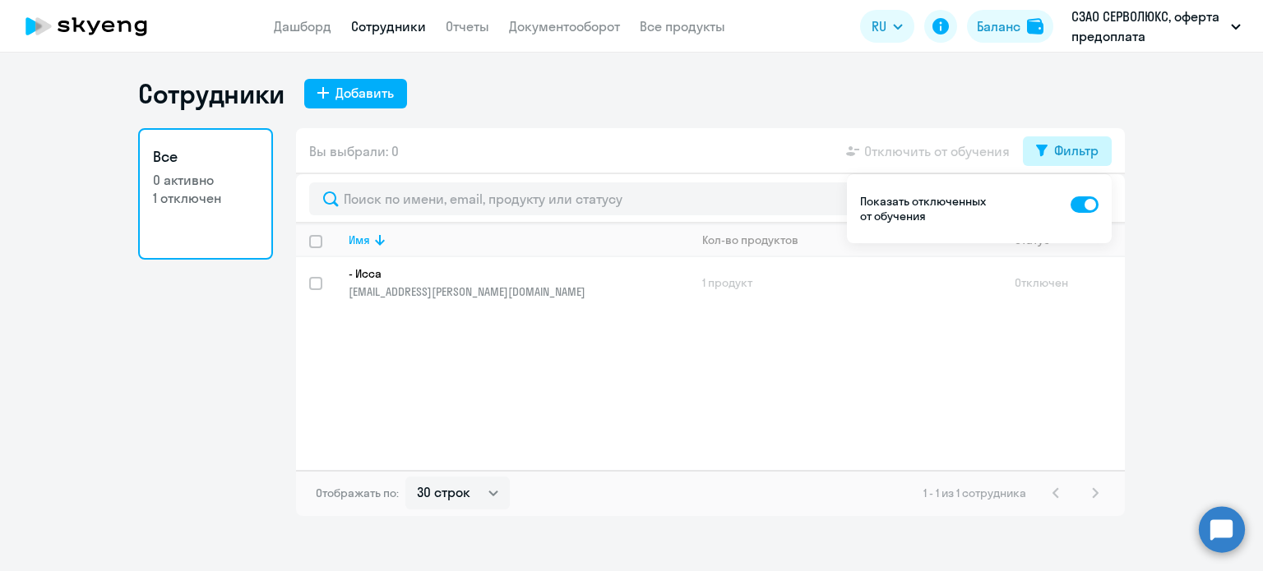 This screenshot has height=571, width=1263. I want to click on div: Баланс, so click(998, 26).